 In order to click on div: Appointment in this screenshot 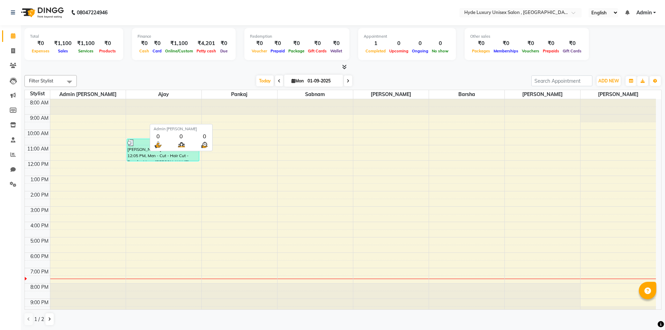, I will do `click(407, 36)`.